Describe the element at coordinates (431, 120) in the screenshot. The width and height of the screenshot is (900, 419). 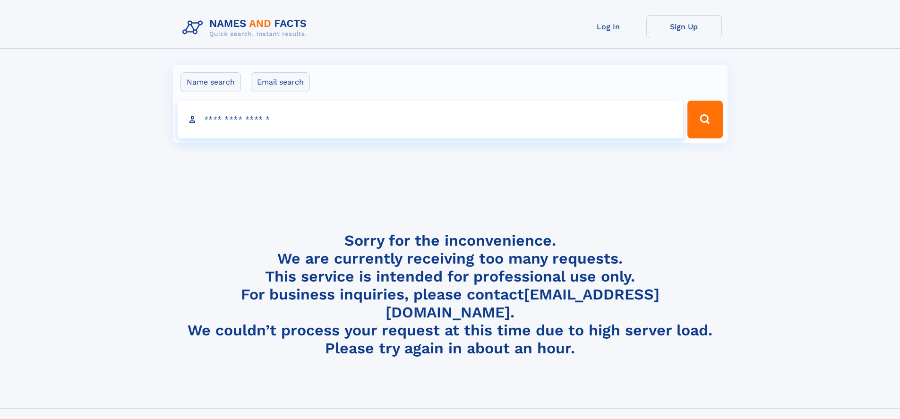
I see `input: search input` at that location.